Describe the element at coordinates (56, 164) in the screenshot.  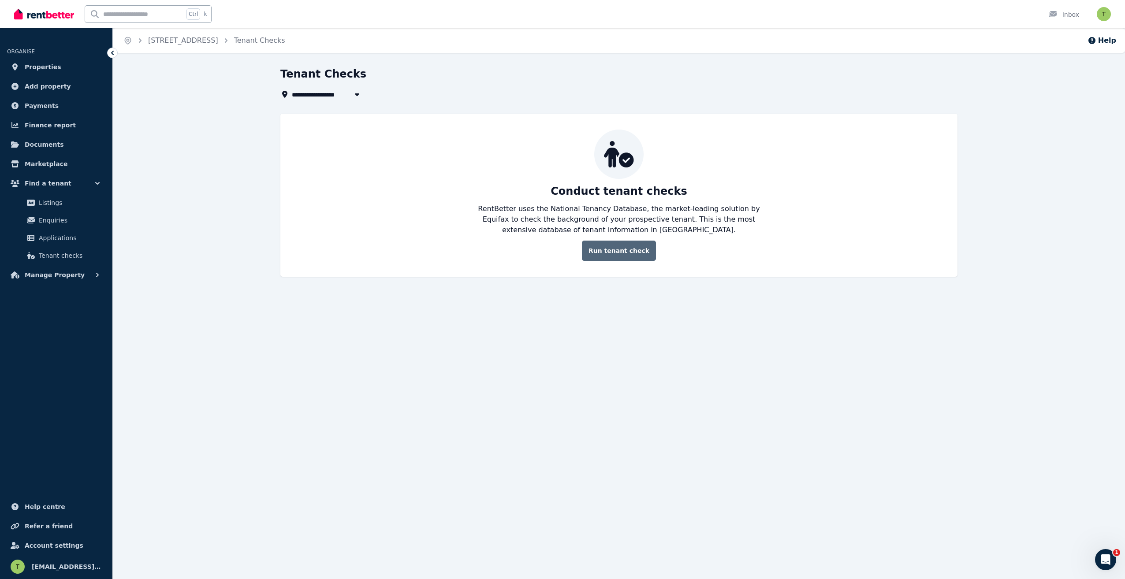
I see `a: Marketplace` at that location.